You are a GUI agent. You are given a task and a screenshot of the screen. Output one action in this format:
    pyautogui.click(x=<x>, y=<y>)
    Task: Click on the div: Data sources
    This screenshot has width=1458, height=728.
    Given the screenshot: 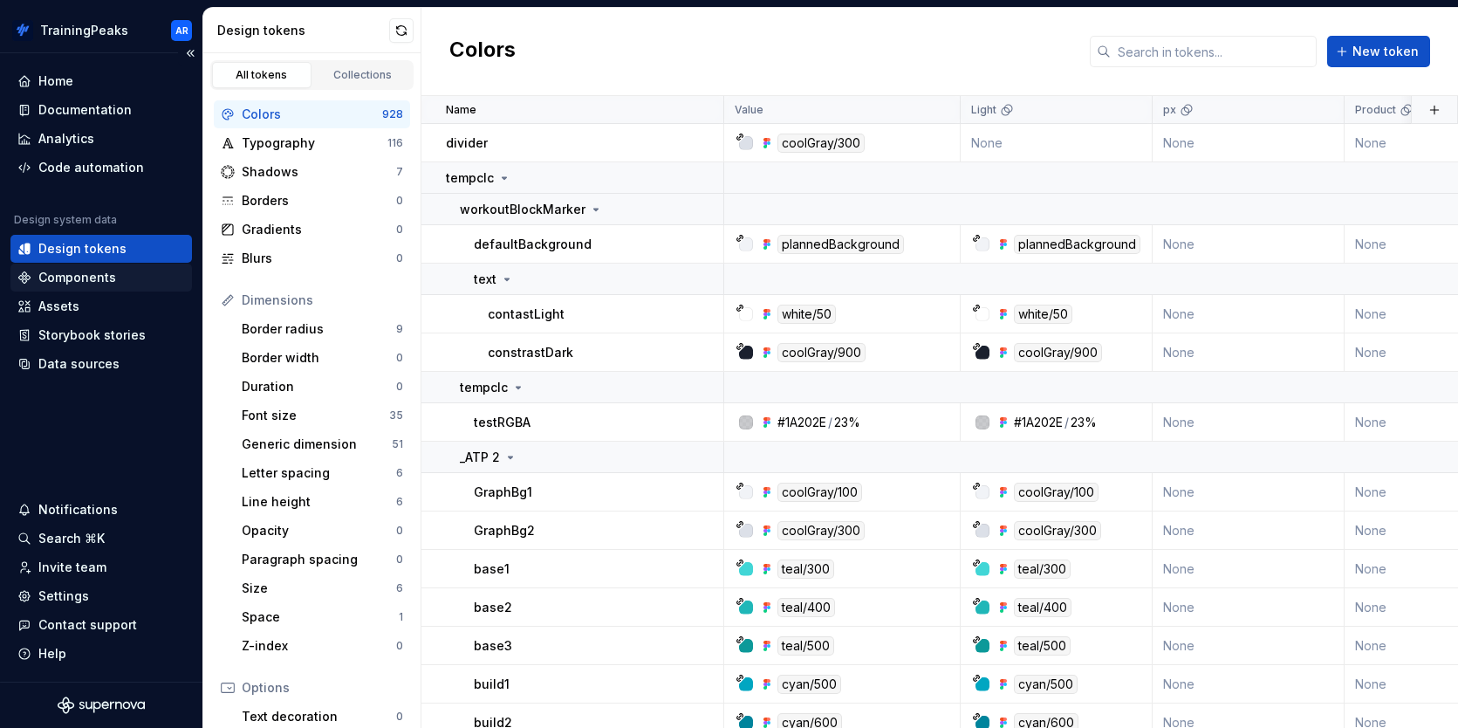 What is the action you would take?
    pyautogui.click(x=79, y=364)
    